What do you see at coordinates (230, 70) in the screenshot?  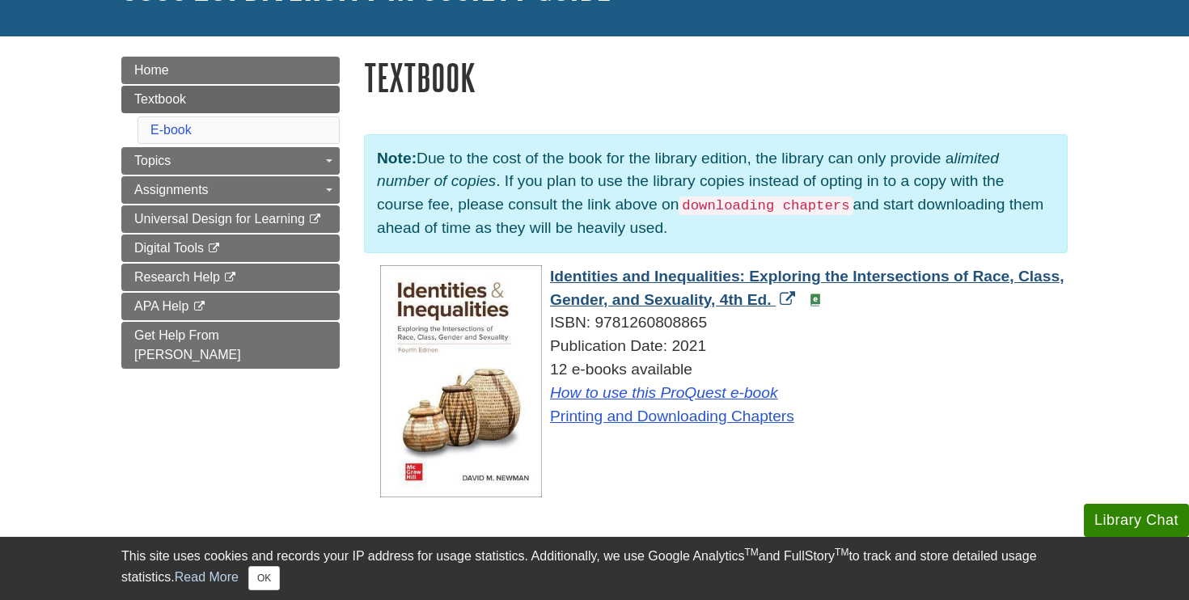 I see `a: Home` at bounding box center [230, 70].